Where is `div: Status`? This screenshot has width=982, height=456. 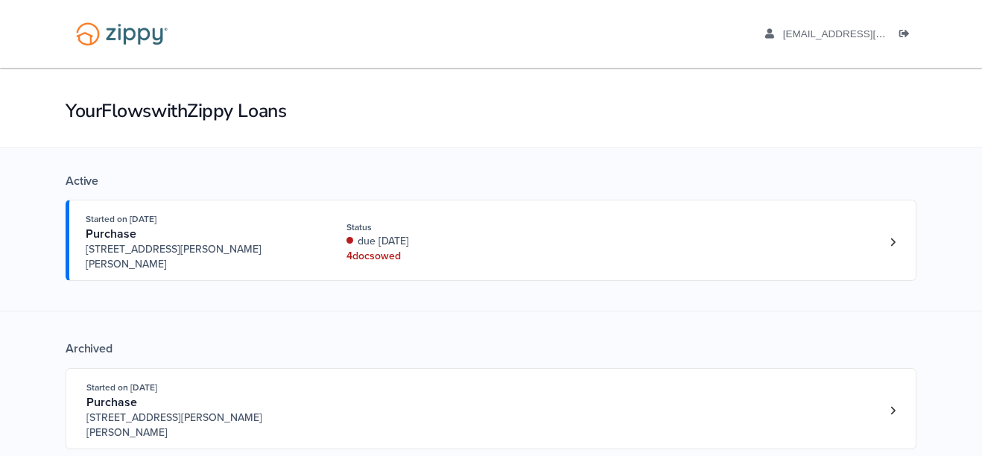 div: Status is located at coordinates (445, 227).